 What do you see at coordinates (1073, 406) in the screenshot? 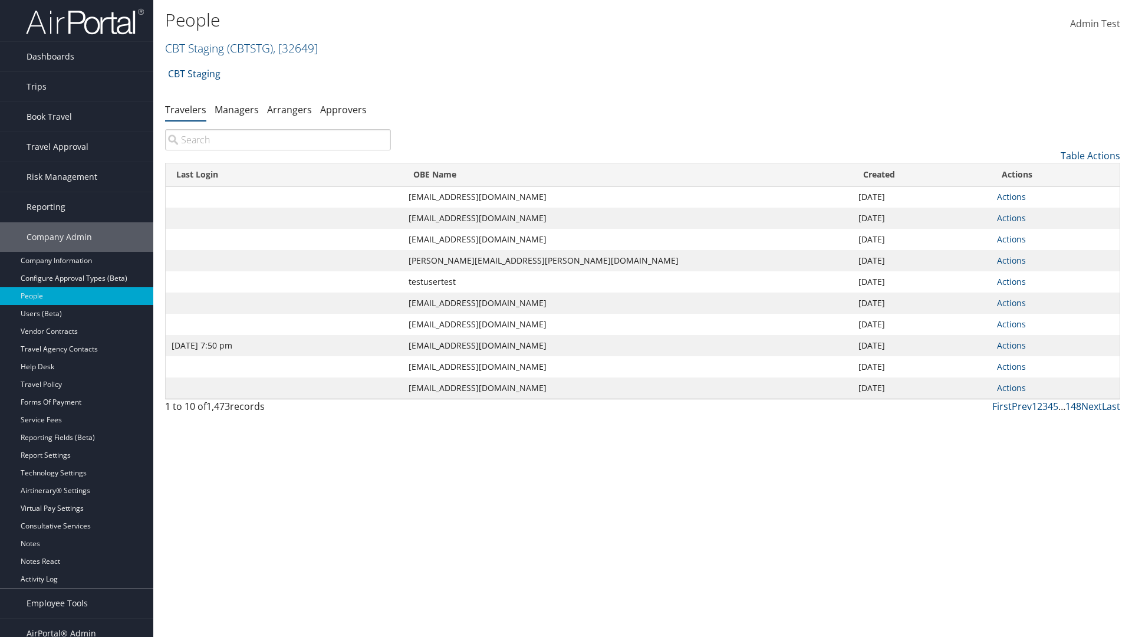
I see `a: 148` at bounding box center [1073, 406].